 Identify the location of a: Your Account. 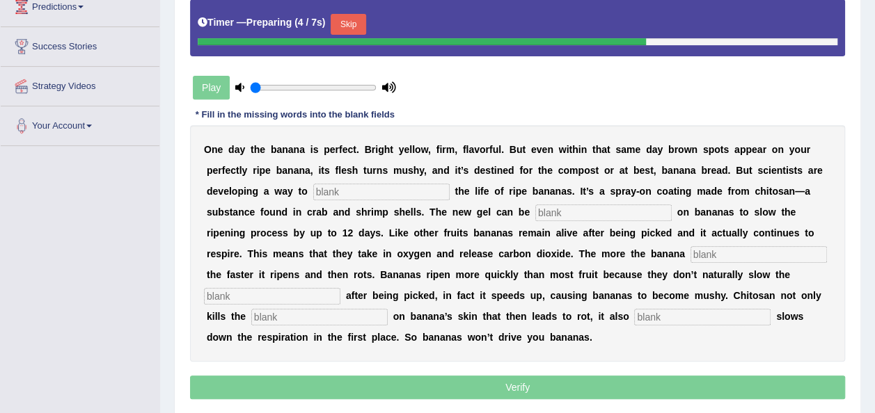
(80, 124).